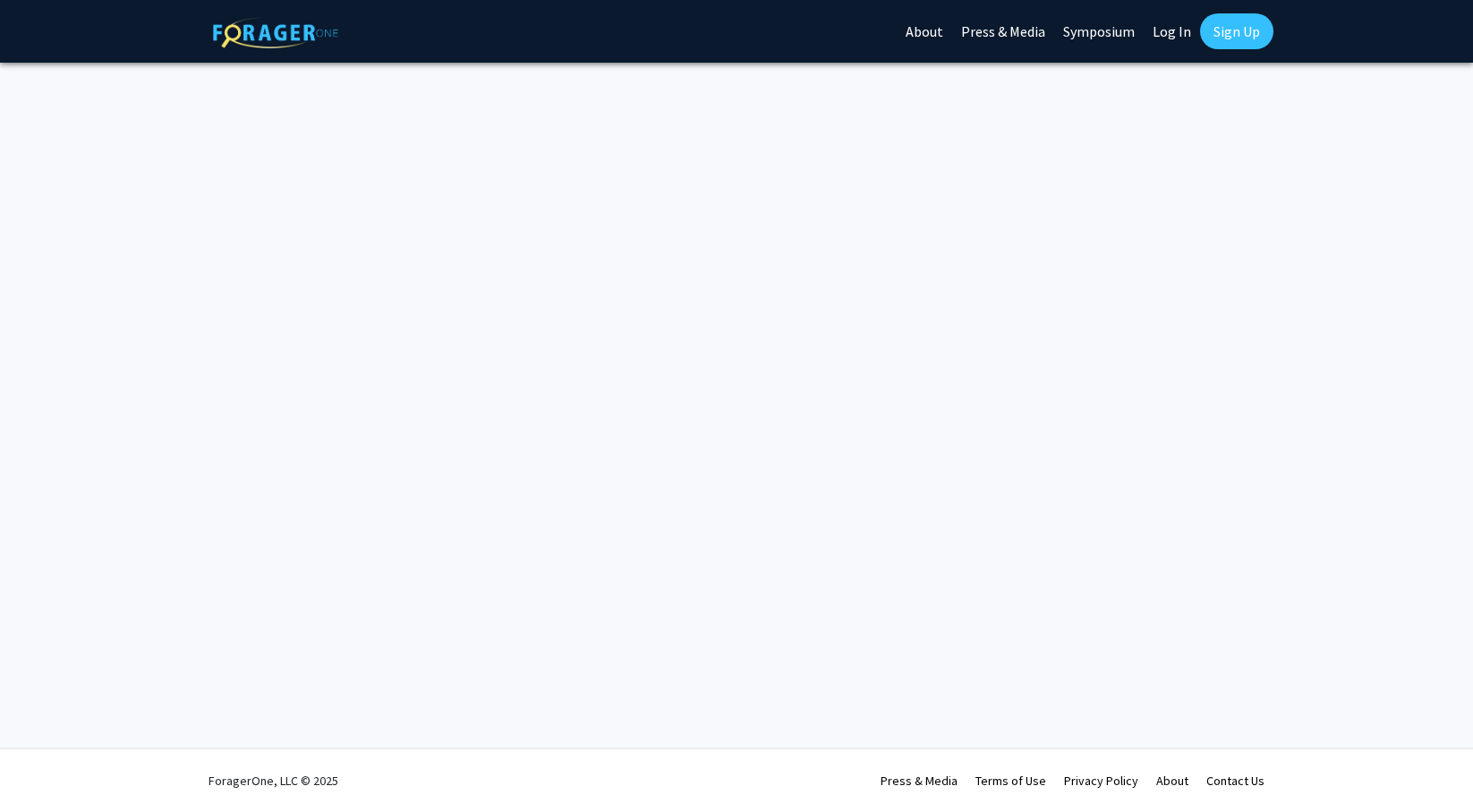 The image size is (1473, 812). I want to click on a: Terms of Use, so click(1011, 781).